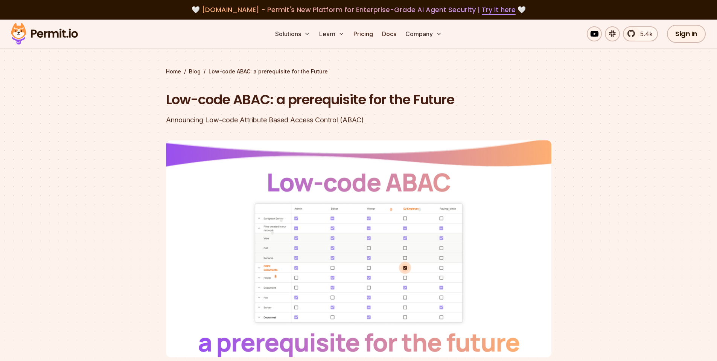 Image resolution: width=717 pixels, height=361 pixels. I want to click on a: Docs, so click(389, 34).